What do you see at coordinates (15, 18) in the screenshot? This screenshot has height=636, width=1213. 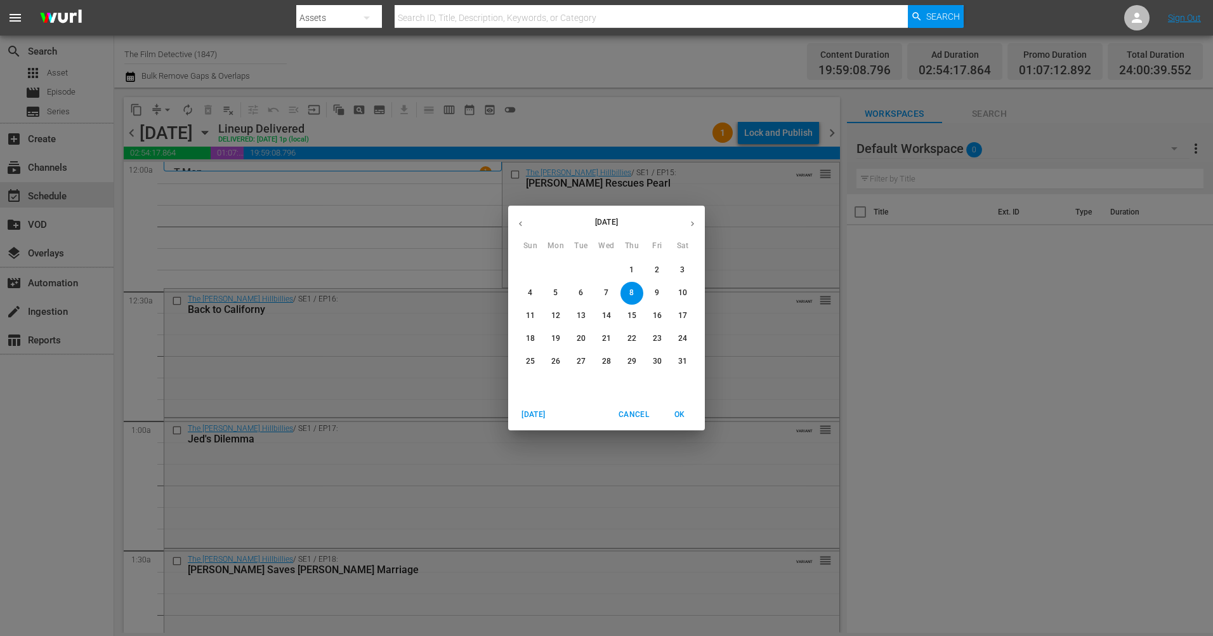 I see `span: menu` at bounding box center [15, 18].